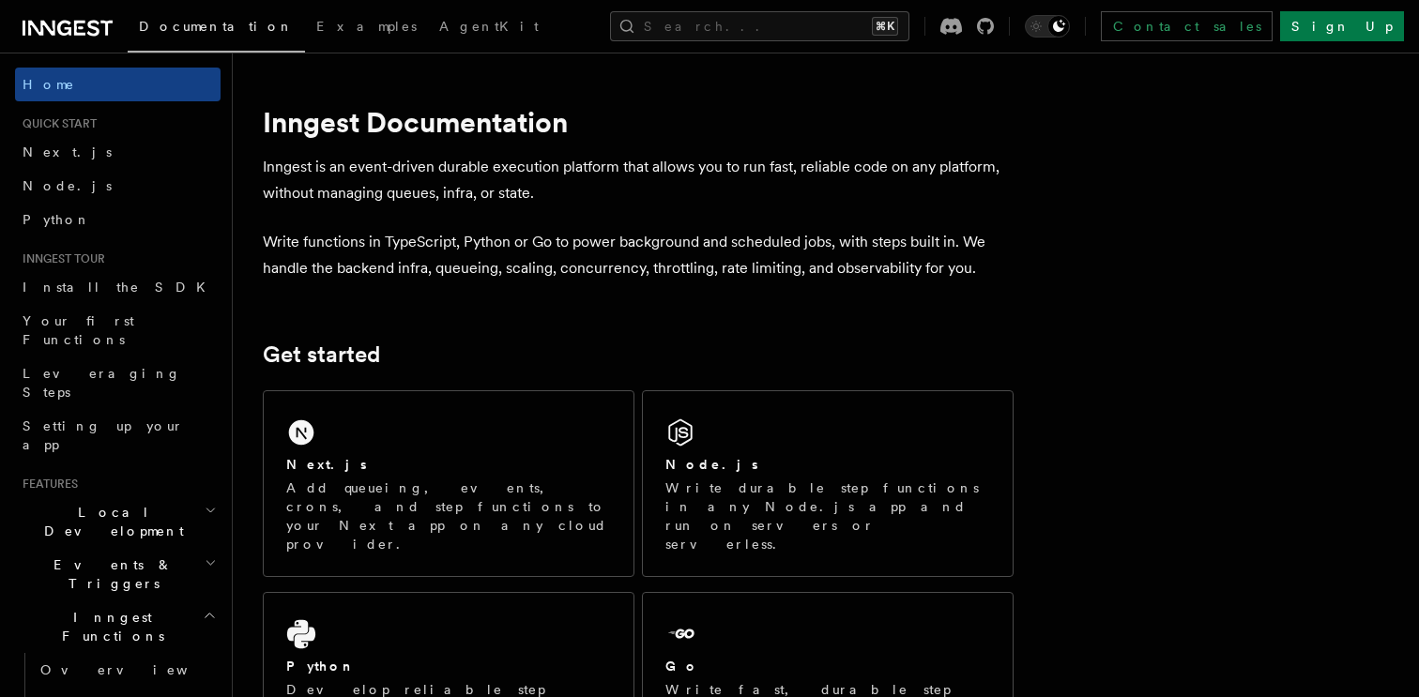 This screenshot has height=697, width=1419. Describe the element at coordinates (1186, 26) in the screenshot. I see `a: Contact sales` at that location.